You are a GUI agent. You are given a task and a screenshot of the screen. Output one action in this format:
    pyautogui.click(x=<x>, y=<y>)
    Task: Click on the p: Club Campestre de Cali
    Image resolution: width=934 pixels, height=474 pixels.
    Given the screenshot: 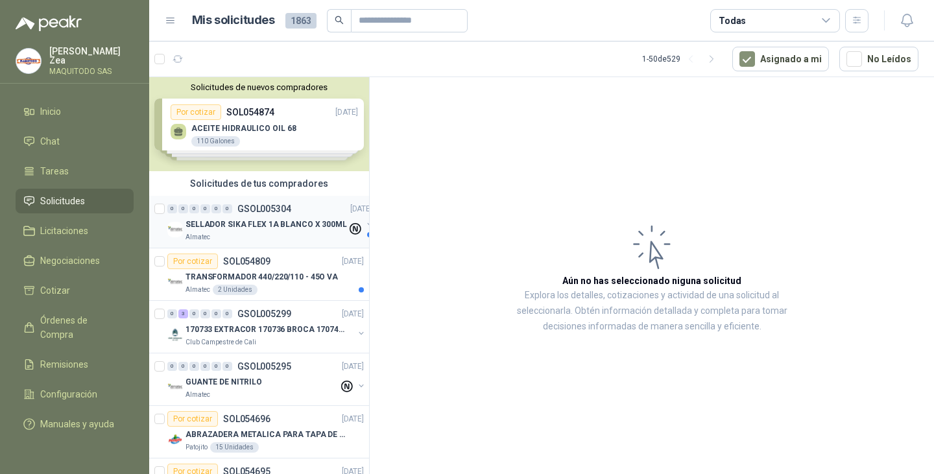 What is the action you would take?
    pyautogui.click(x=221, y=342)
    